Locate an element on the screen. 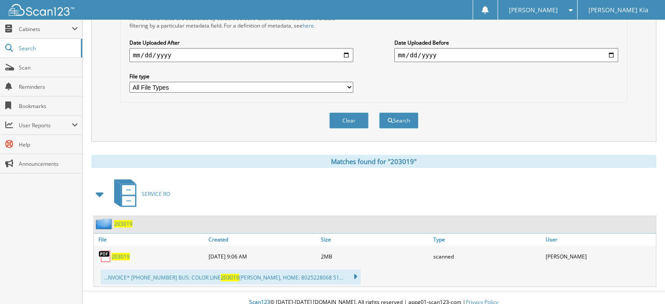 This screenshot has width=665, height=304. a: User is located at coordinates (599, 239).